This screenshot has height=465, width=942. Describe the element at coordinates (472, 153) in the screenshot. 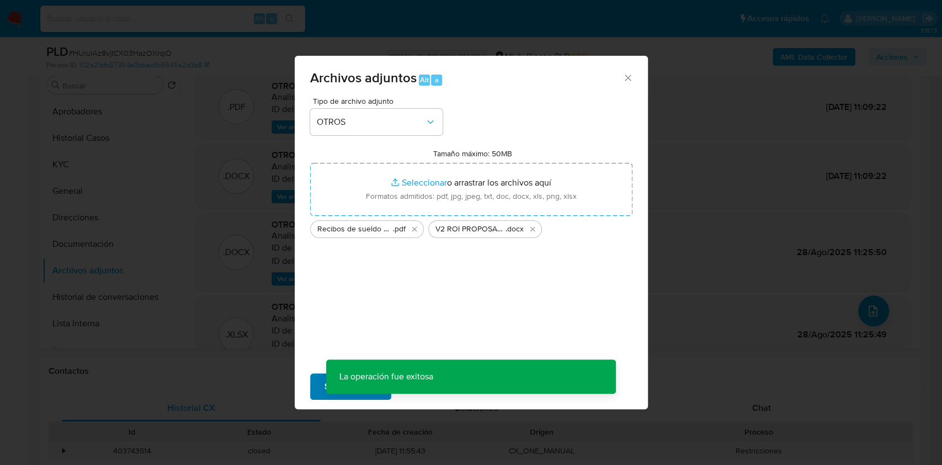

I see `label: Tamaño máximo: 50MB` at that location.